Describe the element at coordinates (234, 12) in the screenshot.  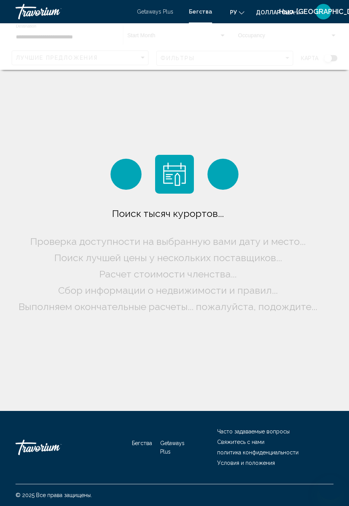
I see `font: ру` at that location.